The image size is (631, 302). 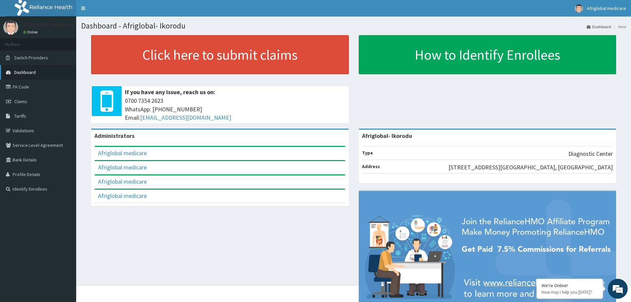 I want to click on p: Afriglobal medicare, so click(x=48, y=25).